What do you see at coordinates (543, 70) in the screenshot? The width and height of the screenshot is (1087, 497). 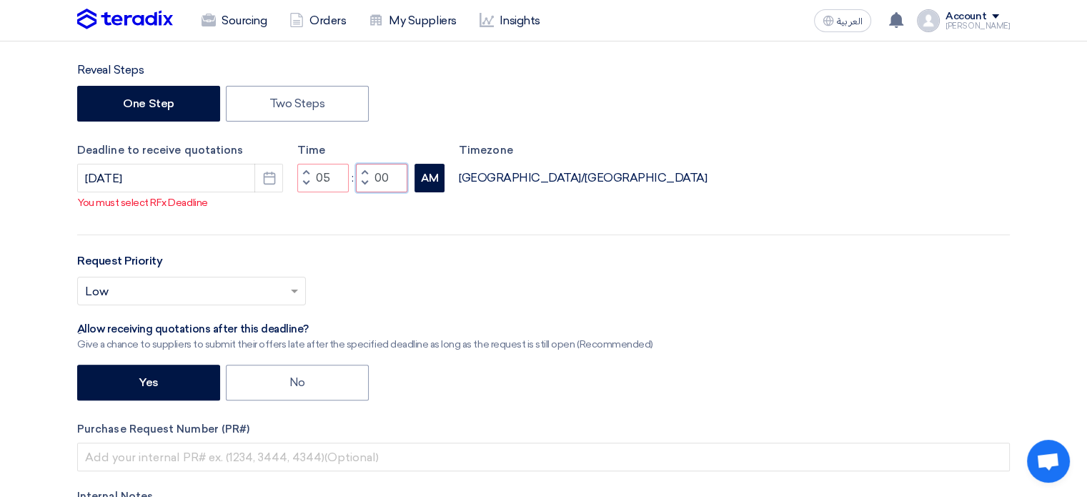 I see `div: Reveal Steps` at bounding box center [543, 70].